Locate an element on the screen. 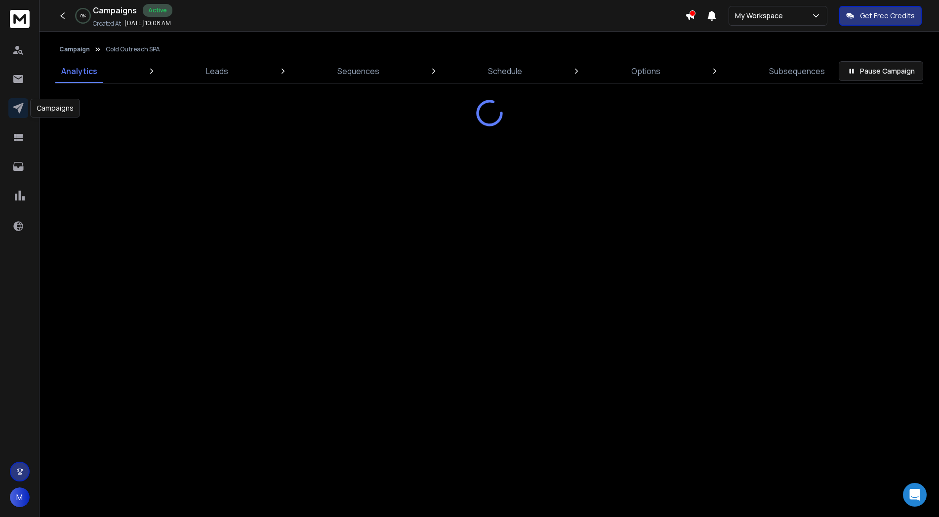 This screenshot has width=939, height=517. a: Schedule is located at coordinates (505, 71).